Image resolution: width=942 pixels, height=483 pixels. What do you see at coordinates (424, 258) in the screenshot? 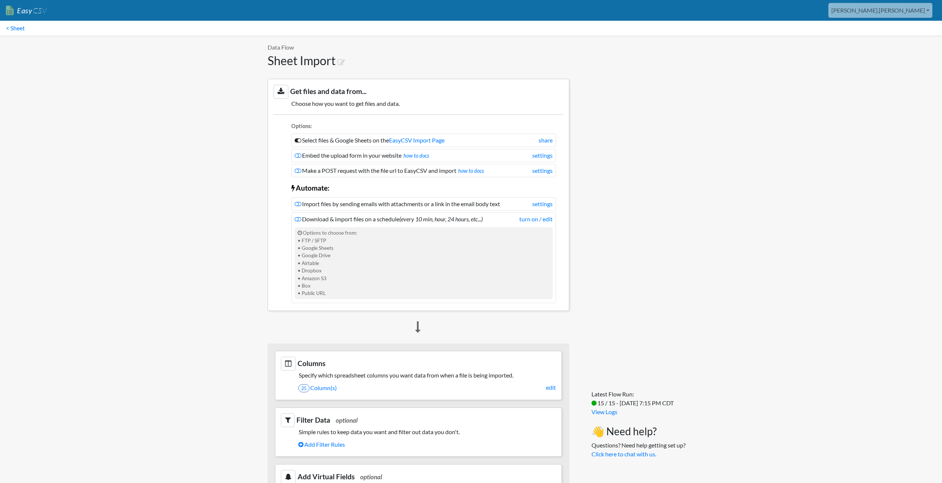
I see `li: Download & import files on a schedule` at bounding box center [424, 258].